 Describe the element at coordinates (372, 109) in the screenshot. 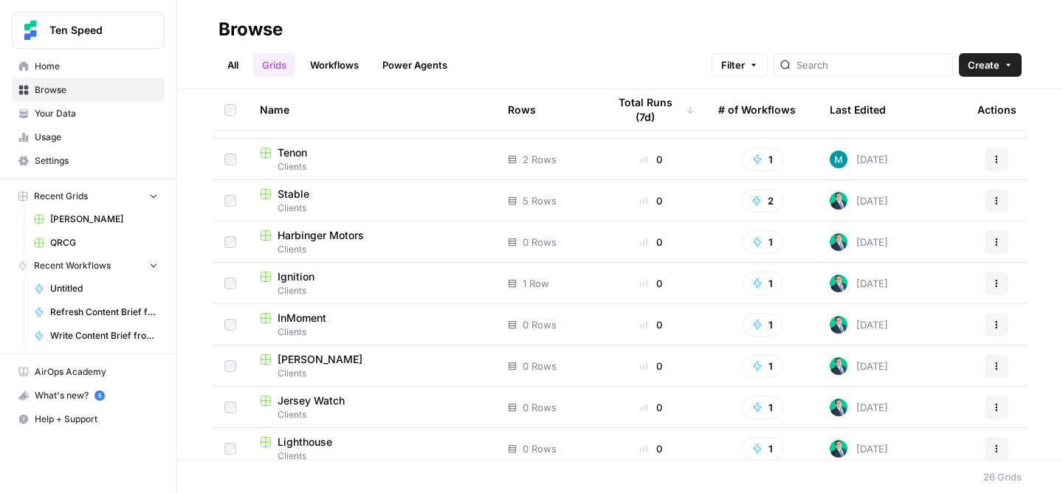

I see `div: Name` at that location.